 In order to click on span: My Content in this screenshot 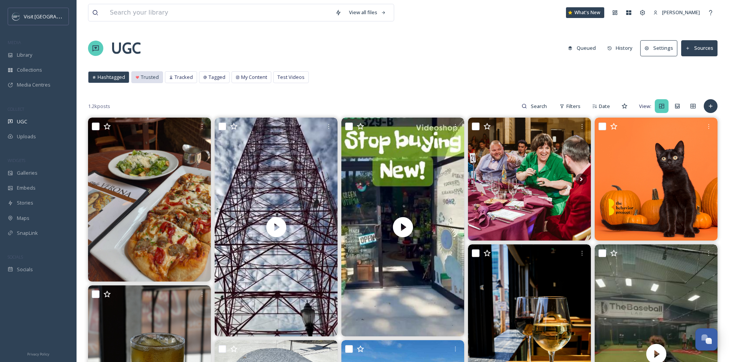, I will do `click(254, 77)`.